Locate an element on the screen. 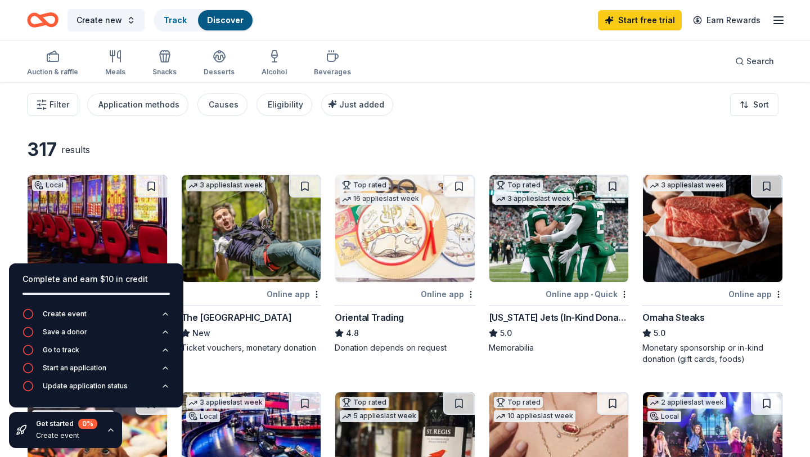 The height and width of the screenshot is (457, 810). button: Update application status is located at coordinates (96, 389).